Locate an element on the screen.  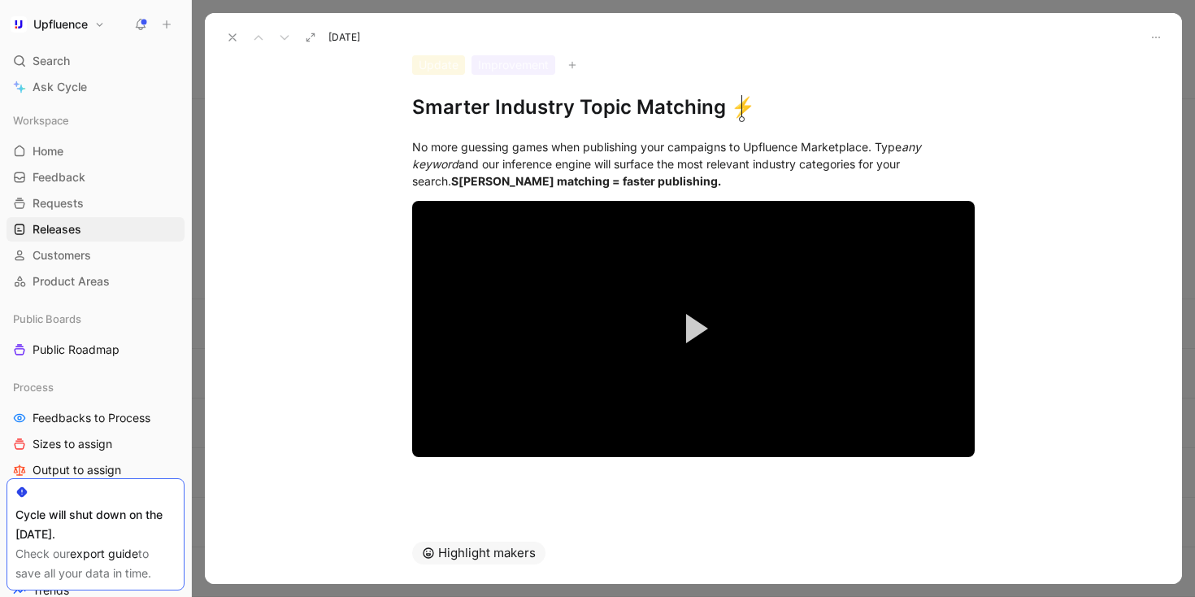
span: No more guessing games when publishing your campaigns to Upfluence Marketplace. Type is located at coordinates (657, 146).